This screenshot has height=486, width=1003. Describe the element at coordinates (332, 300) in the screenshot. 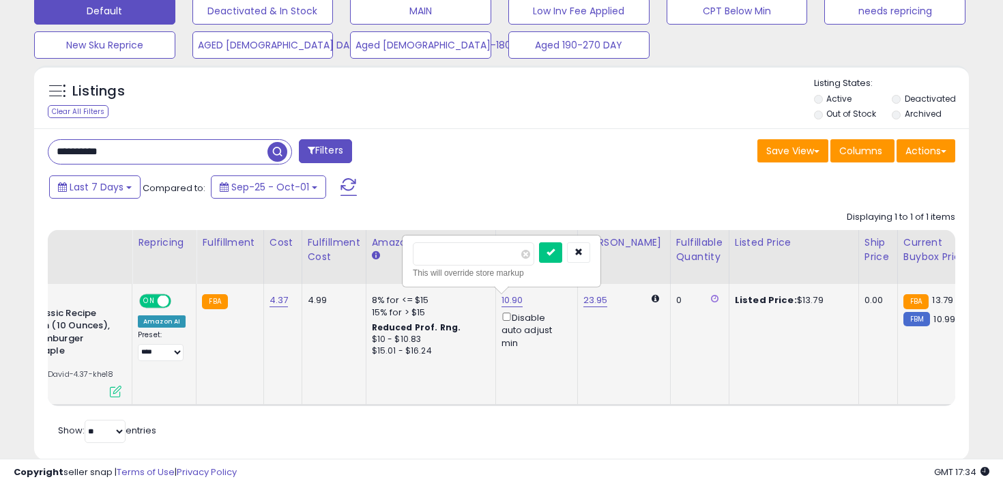

I see `div: 4.99` at that location.